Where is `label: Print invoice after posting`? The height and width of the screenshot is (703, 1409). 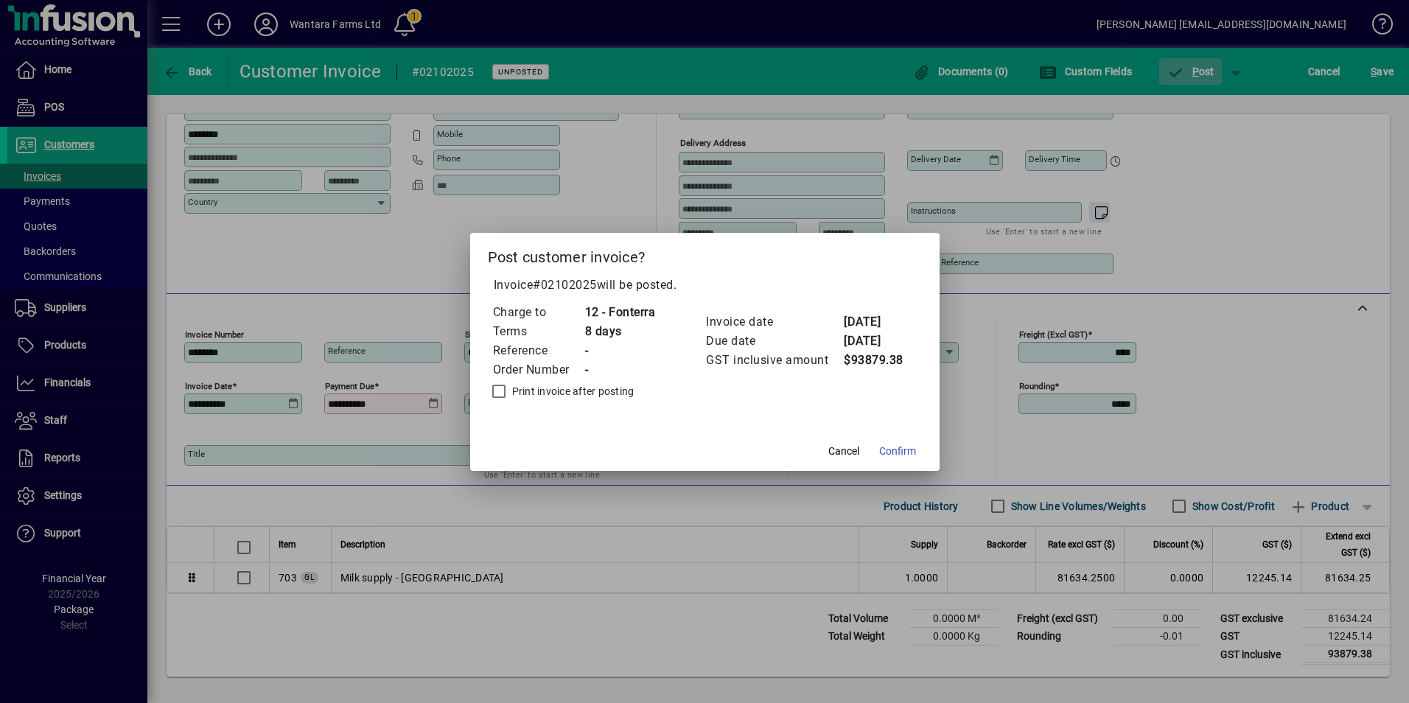 label: Print invoice after posting is located at coordinates (572, 391).